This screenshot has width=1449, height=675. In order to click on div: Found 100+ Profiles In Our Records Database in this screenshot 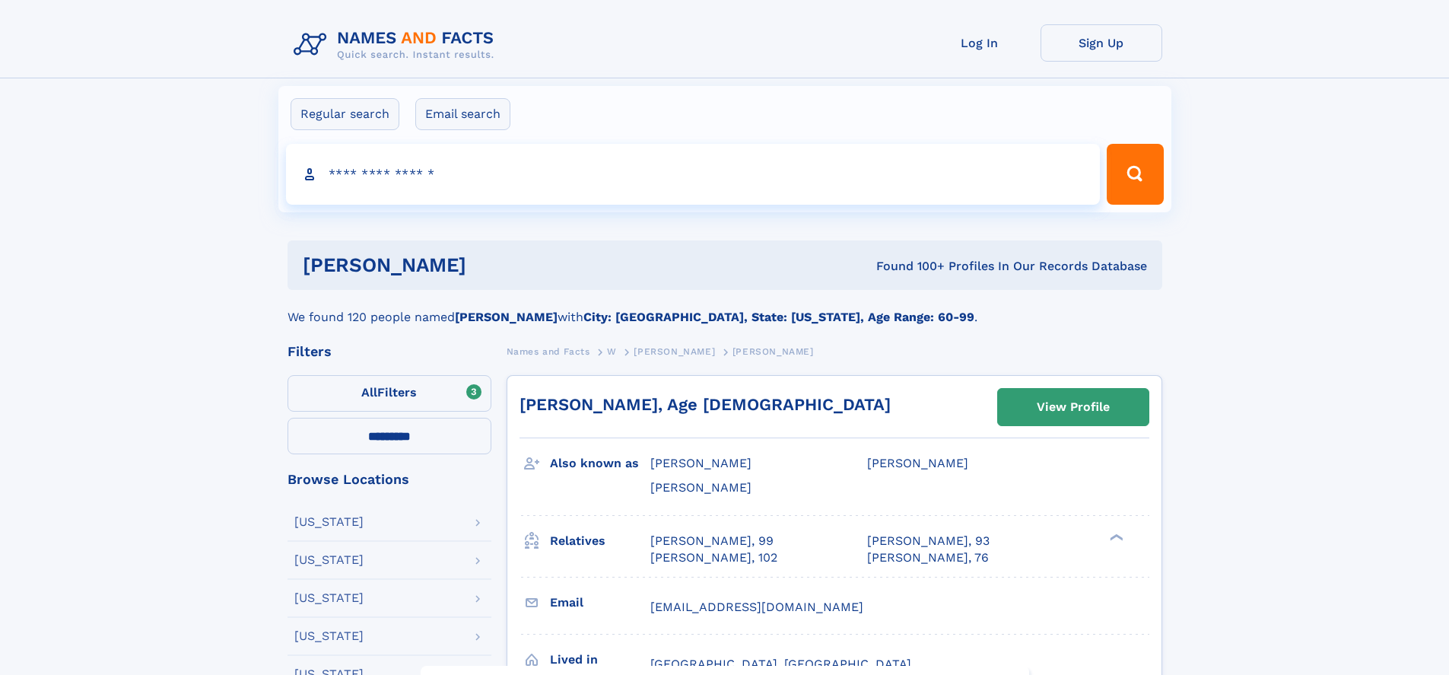, I will do `click(909, 266)`.